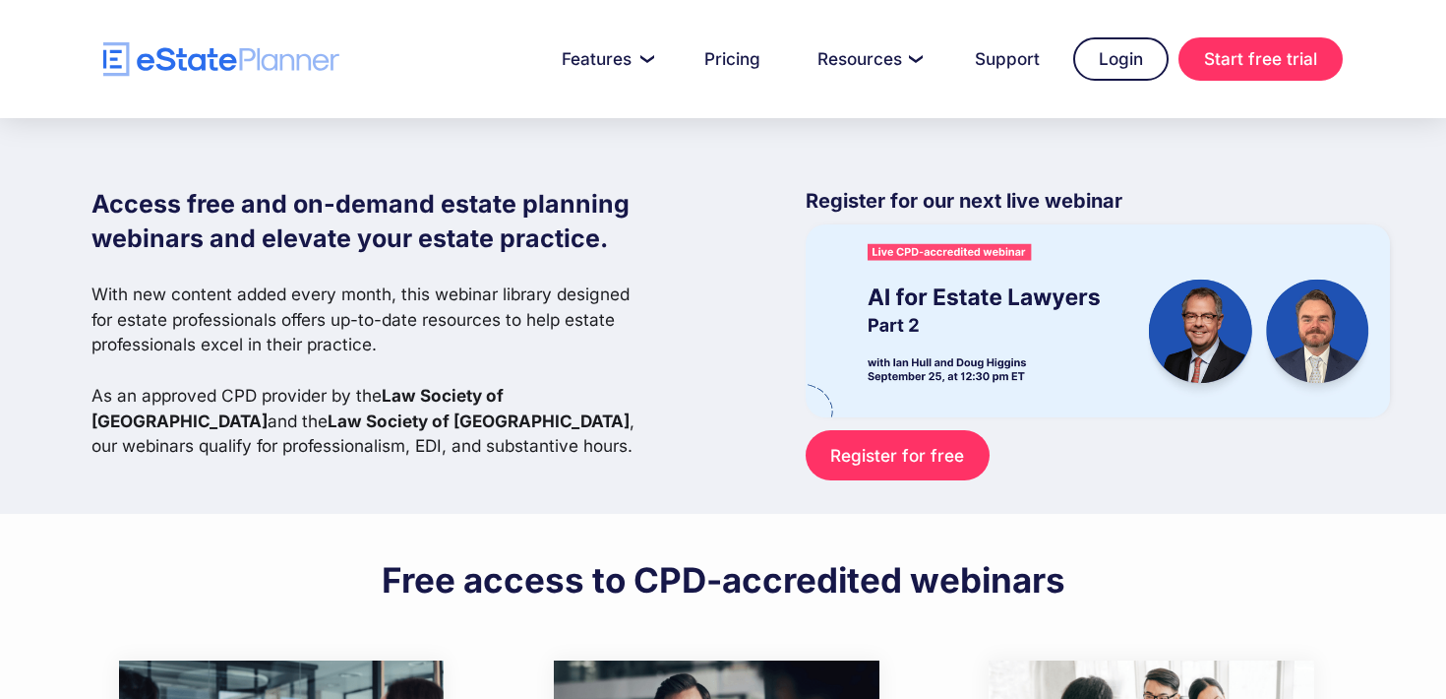  What do you see at coordinates (371, 370) in the screenshot?
I see `p: With new content added every month, this webinar library designed for estate professionals offers...` at bounding box center [371, 370].